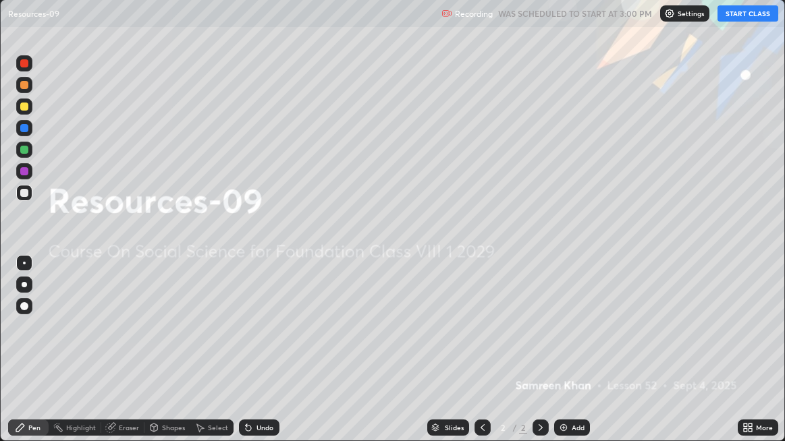  What do you see at coordinates (474, 13) in the screenshot?
I see `p: Recording` at bounding box center [474, 13].